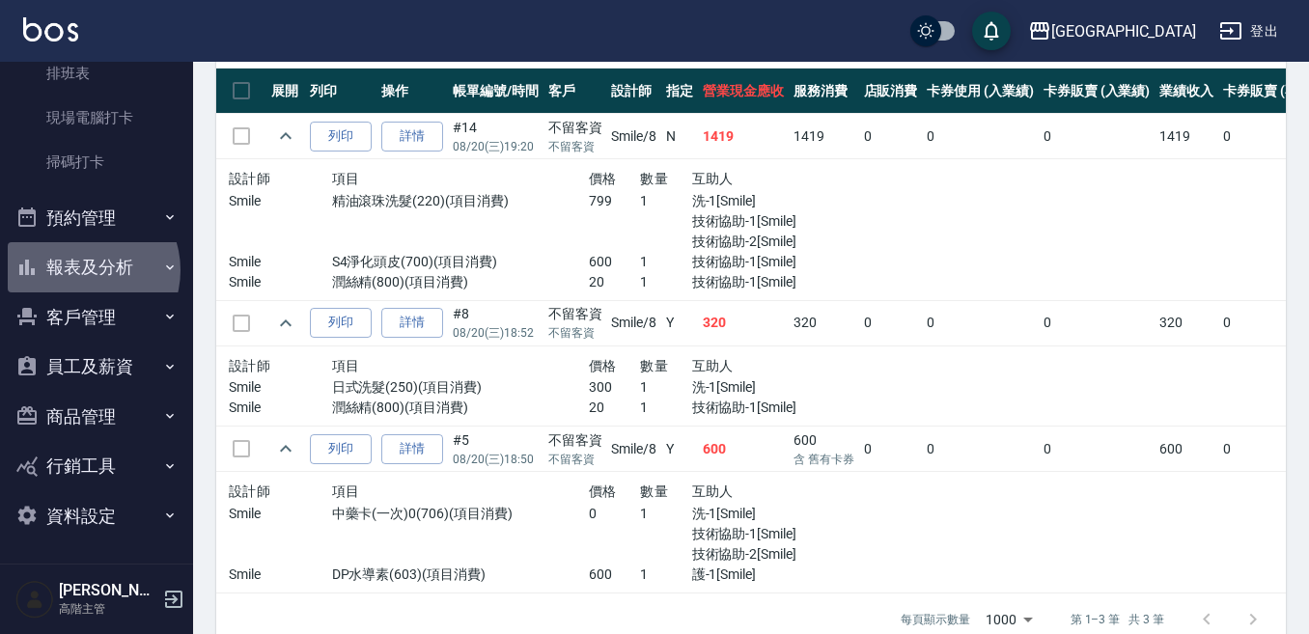 Image resolution: width=1309 pixels, height=634 pixels. Describe the element at coordinates (824, 136) in the screenshot. I see `td: 1419` at that location.